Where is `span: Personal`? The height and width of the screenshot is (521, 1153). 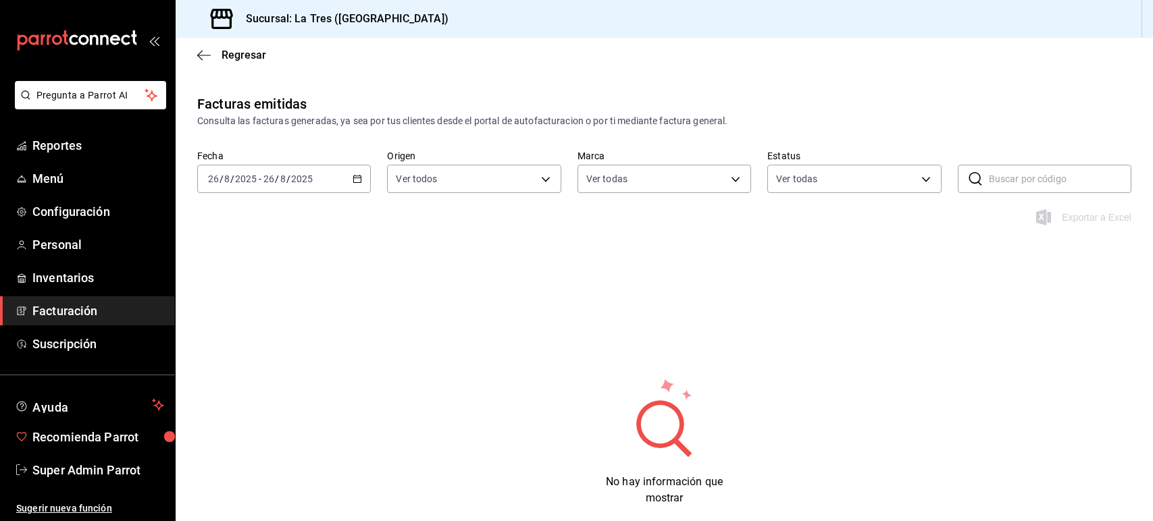
span: Personal is located at coordinates (98, 244).